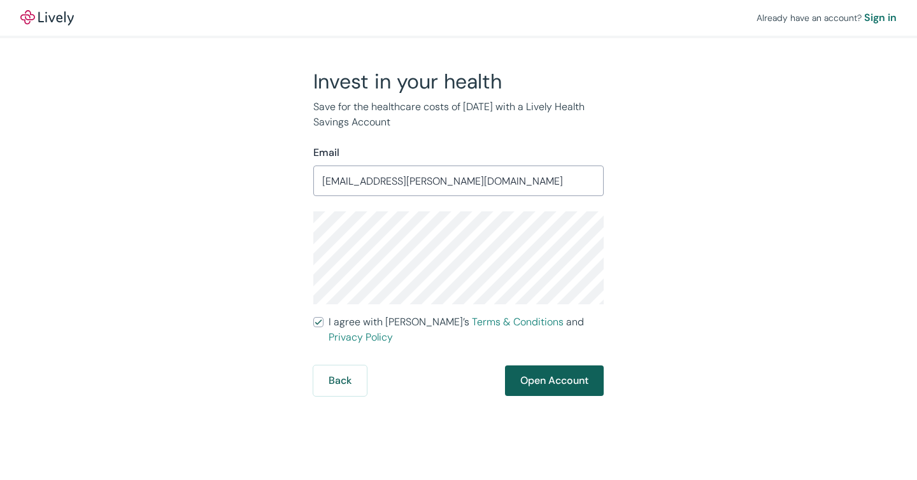 The image size is (917, 480). I want to click on button: Back, so click(340, 381).